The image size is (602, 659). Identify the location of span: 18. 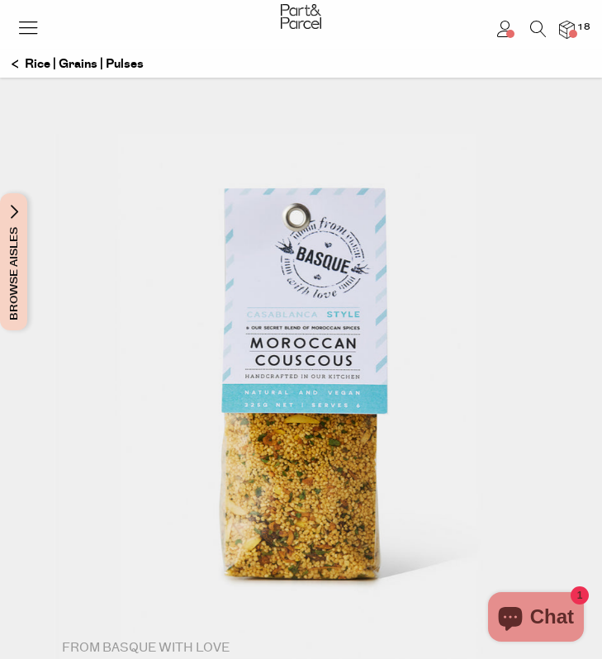
(584, 27).